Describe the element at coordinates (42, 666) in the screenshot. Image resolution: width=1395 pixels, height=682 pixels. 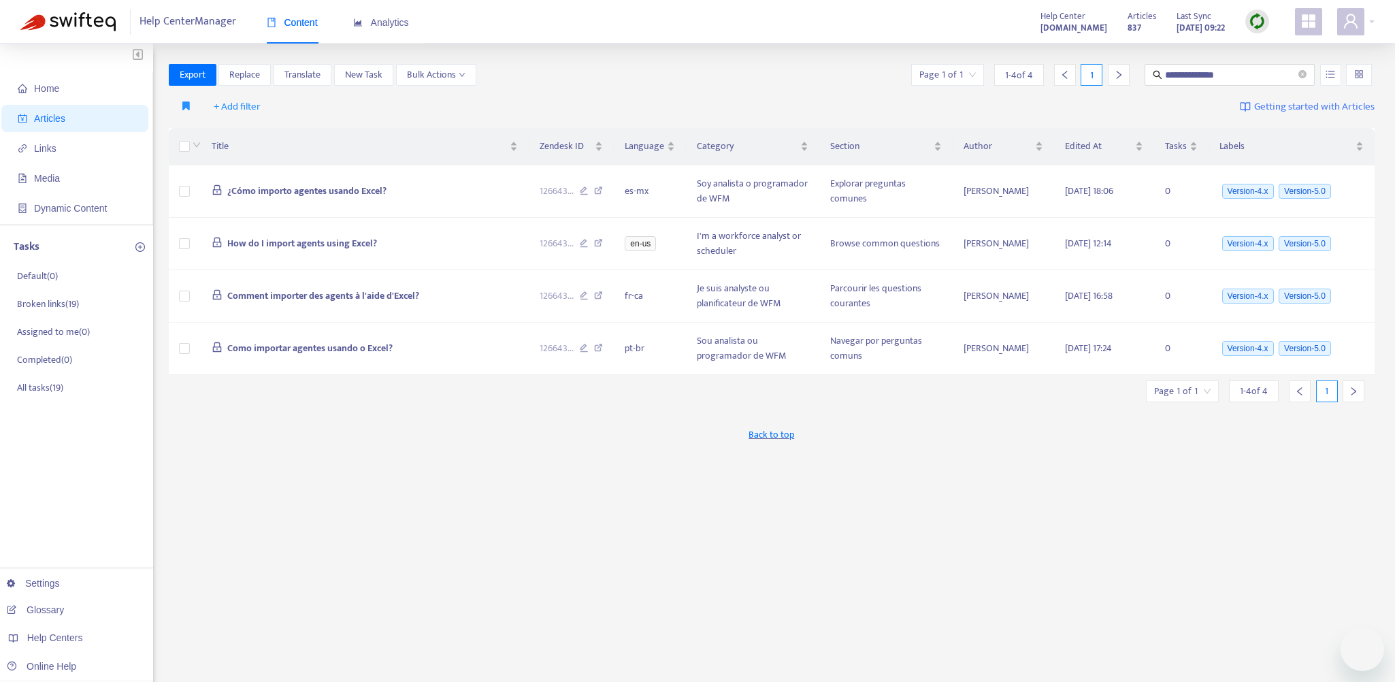
I see `a: Online Help` at that location.